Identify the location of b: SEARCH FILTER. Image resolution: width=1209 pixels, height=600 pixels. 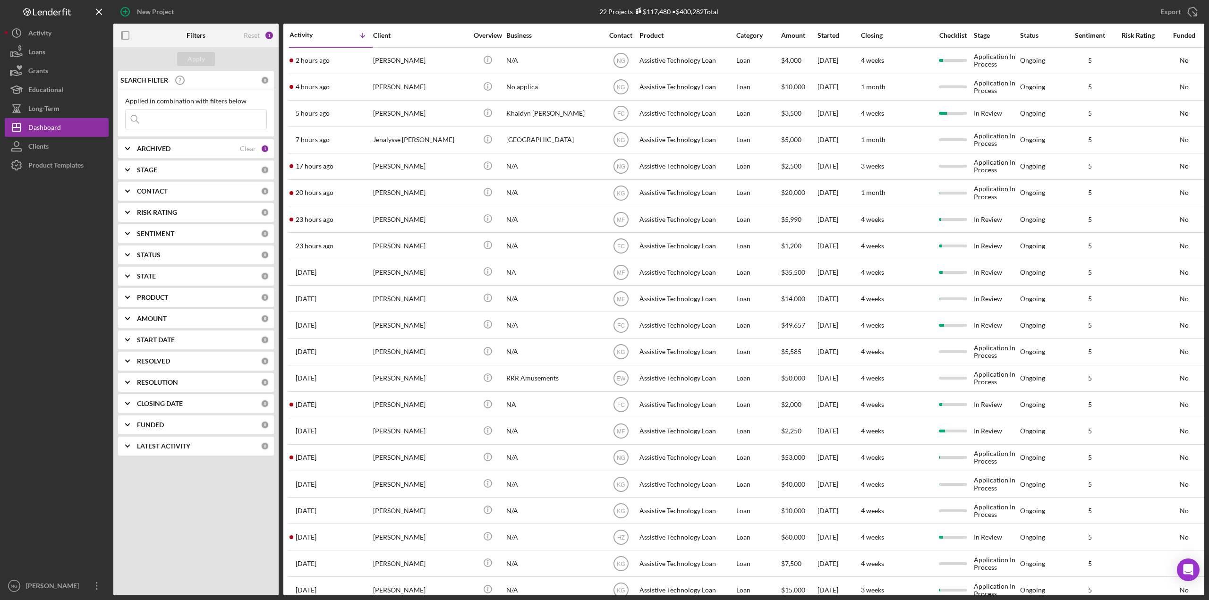
(144, 80).